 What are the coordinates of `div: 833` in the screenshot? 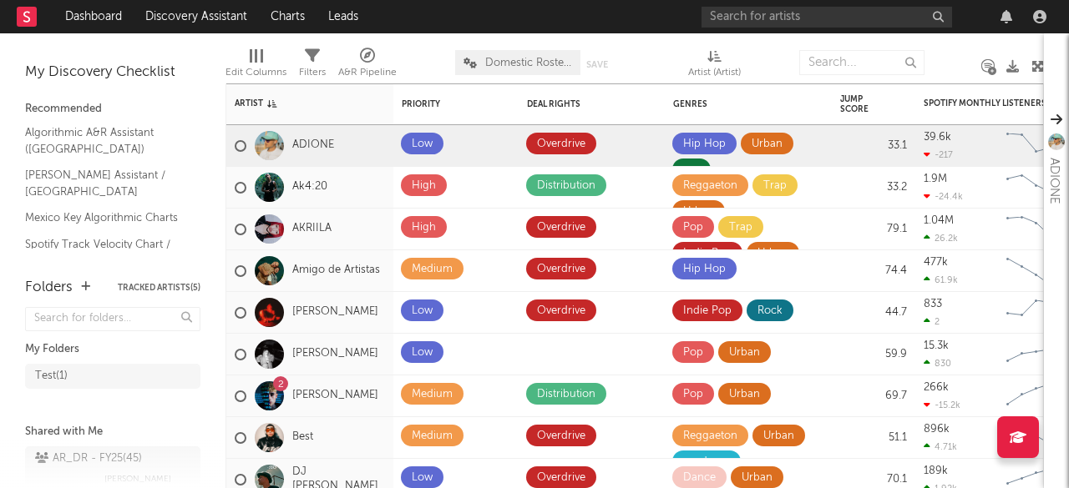 It's located at (933, 304).